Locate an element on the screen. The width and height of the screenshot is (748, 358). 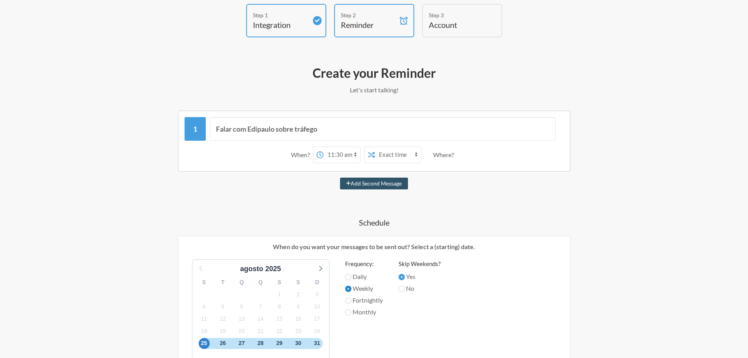
span: sábado, 20 de setembro de 2025 is located at coordinates (242, 331).